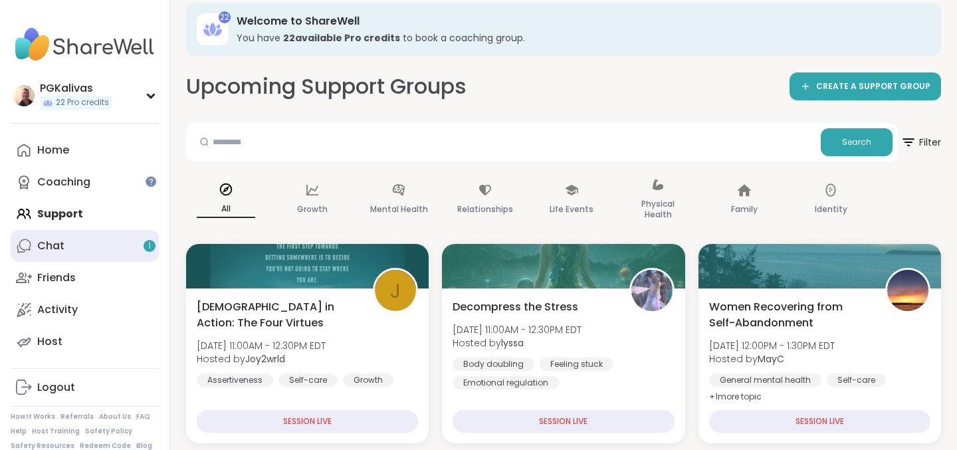  I want to click on div: Logout, so click(56, 388).